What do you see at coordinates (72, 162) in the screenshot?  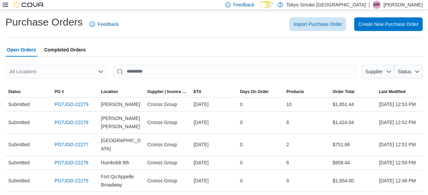 I see `a: PO7JGD-22276` at bounding box center [72, 162].